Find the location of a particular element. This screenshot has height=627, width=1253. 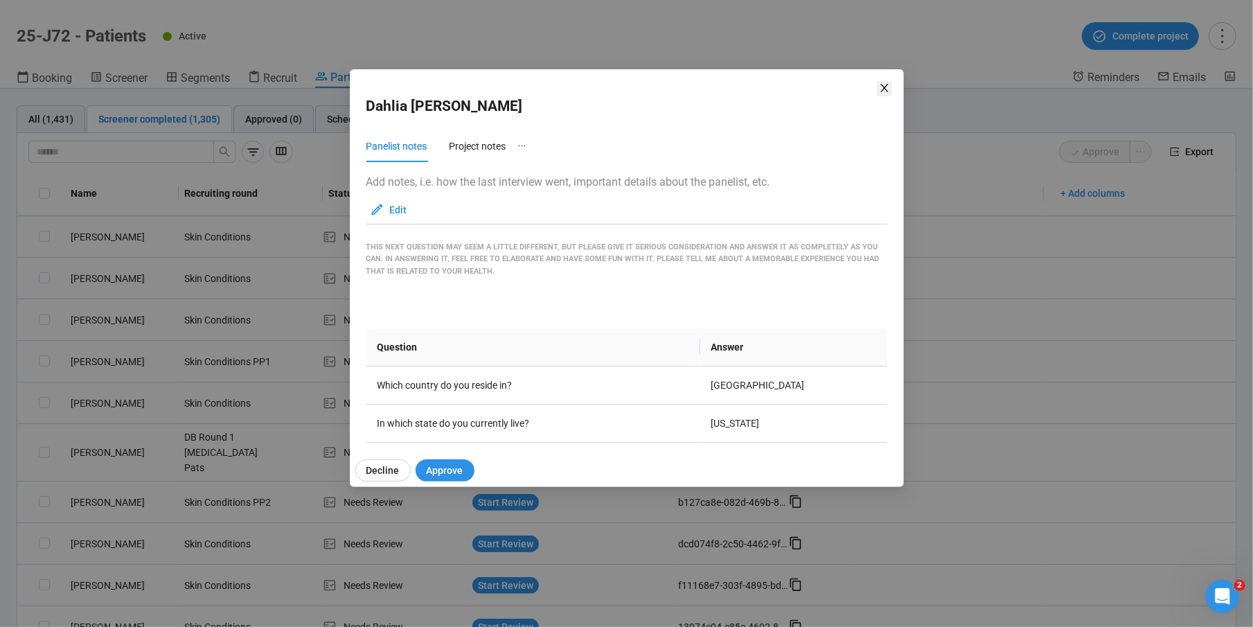

th: Answer is located at coordinates (794, 347).